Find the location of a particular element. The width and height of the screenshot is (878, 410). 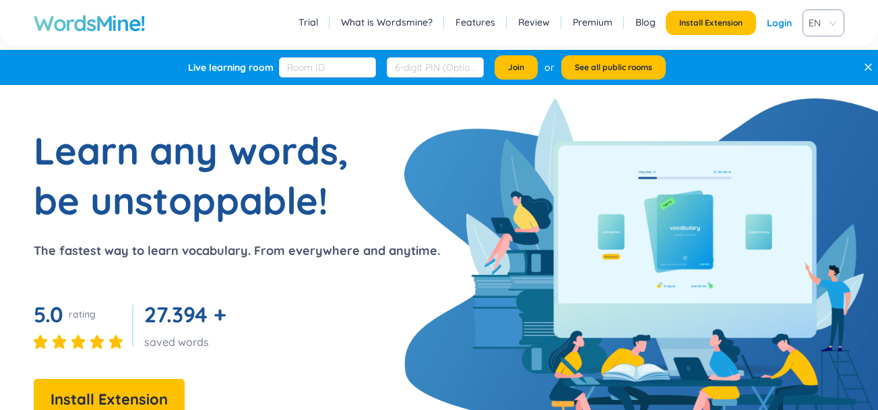

span: See all public rooms is located at coordinates (613, 67).